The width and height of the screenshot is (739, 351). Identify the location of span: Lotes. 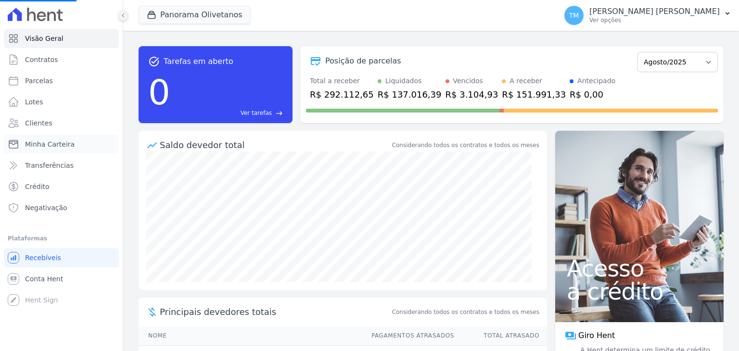
(34, 102).